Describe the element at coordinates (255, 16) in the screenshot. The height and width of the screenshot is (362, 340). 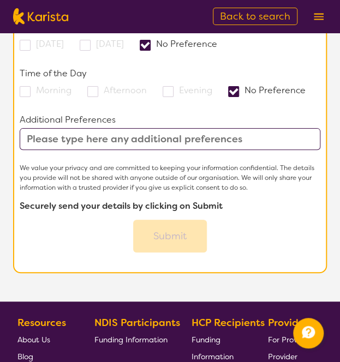
I see `span: Back to search` at that location.